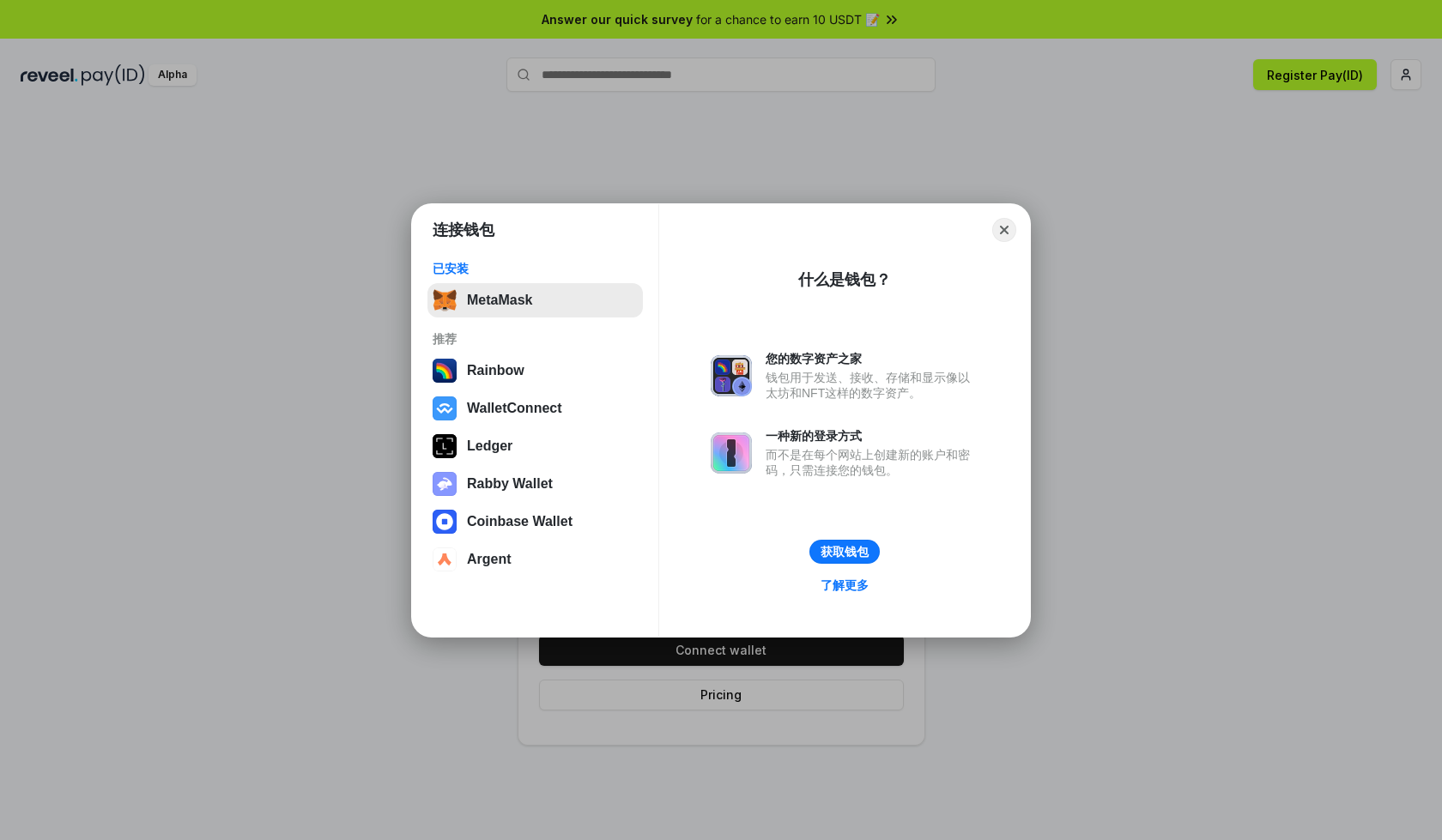  What do you see at coordinates (534, 300) in the screenshot?
I see `button: MetaMask` at bounding box center [534, 300].